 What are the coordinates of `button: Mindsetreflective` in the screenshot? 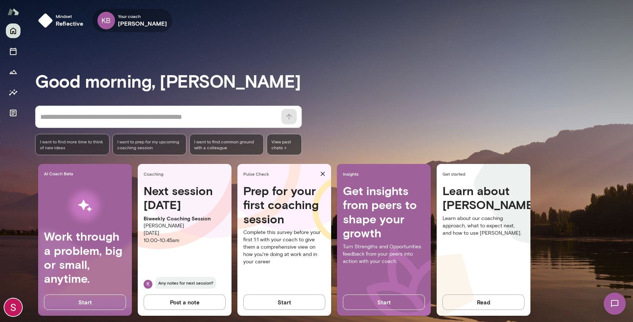 It's located at (62, 21).